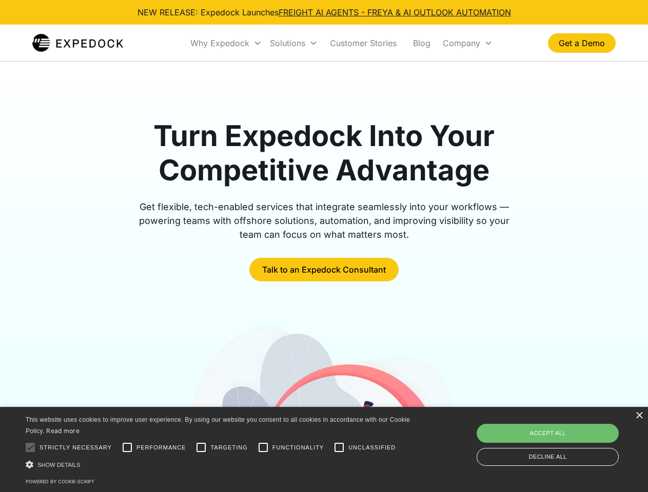 The image size is (648, 492). Describe the element at coordinates (63, 431) in the screenshot. I see `a: Read more` at that location.